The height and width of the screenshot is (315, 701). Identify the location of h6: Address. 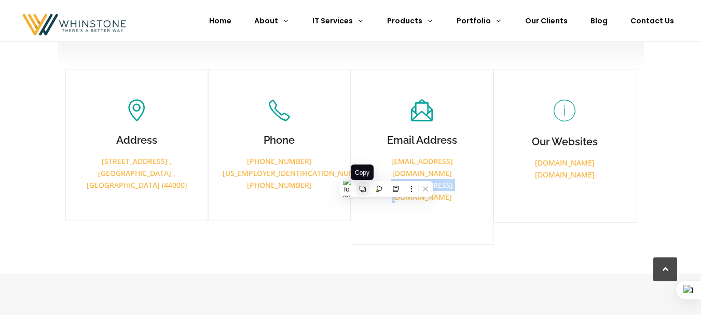
(136, 140).